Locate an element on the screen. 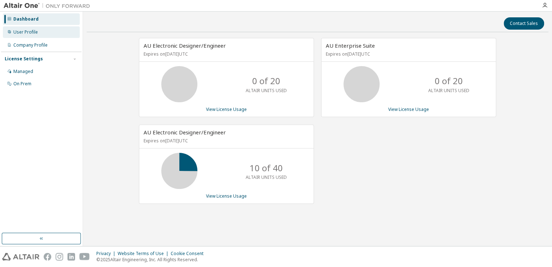 The height and width of the screenshot is (267, 552). img: youtube.svg is located at coordinates (84, 256).